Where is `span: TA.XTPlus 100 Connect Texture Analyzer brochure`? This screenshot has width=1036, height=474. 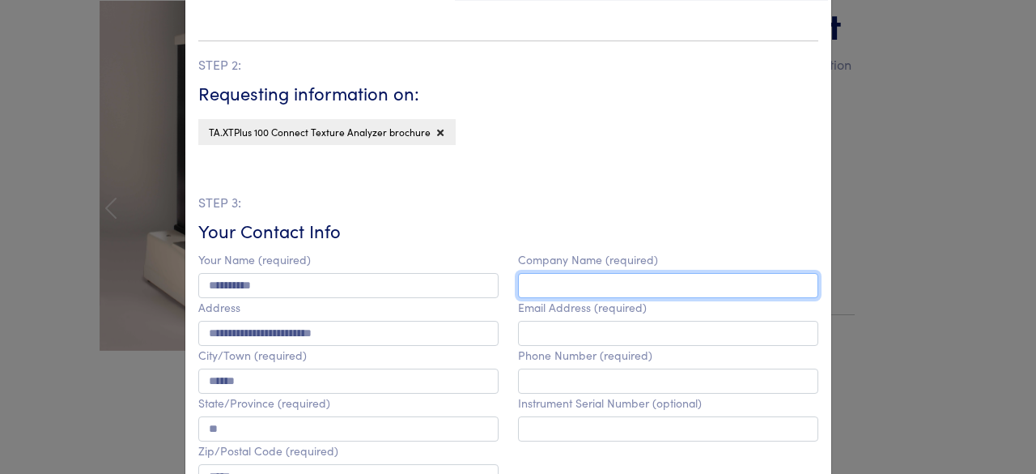
span: TA.XTPlus 100 Connect Texture Analyzer brochure is located at coordinates (320, 131).